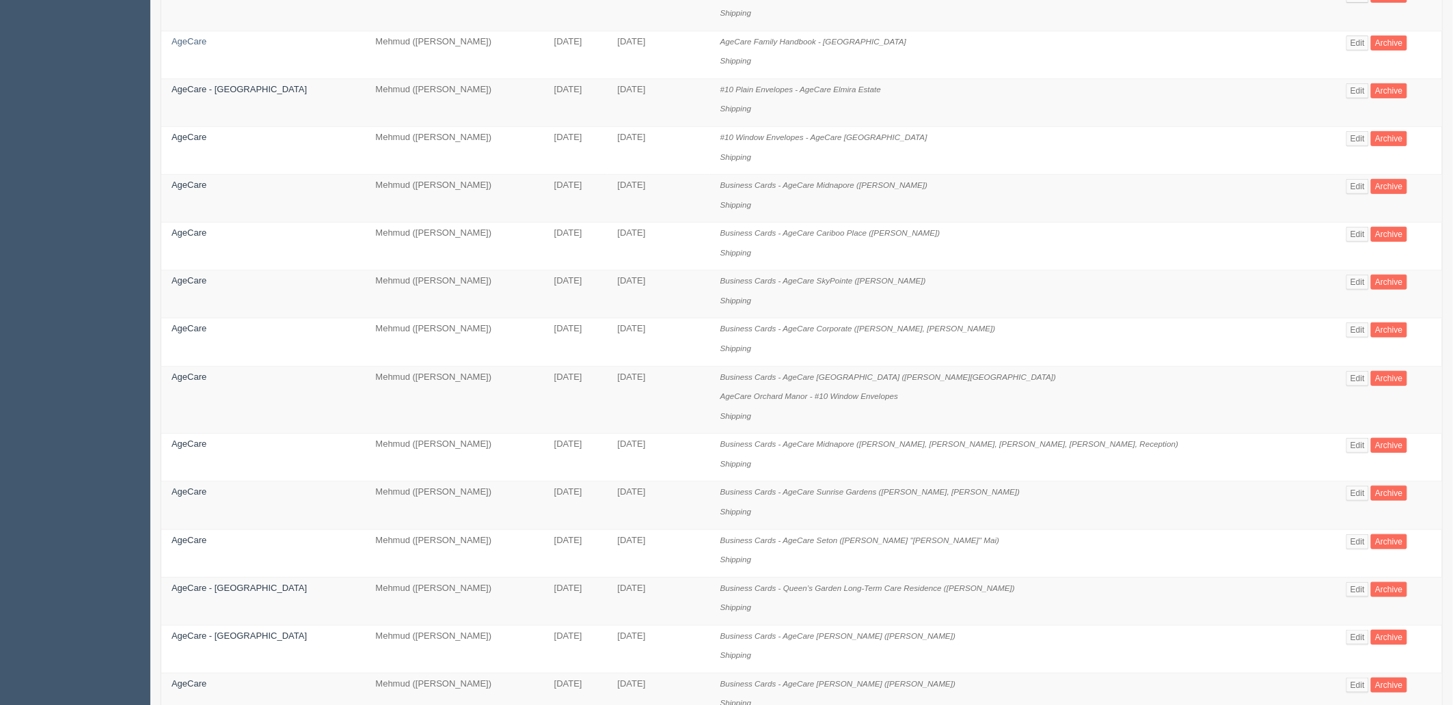 This screenshot has height=705, width=1453. Describe the element at coordinates (809, 396) in the screenshot. I see `i: AgeCare Orchard Manor - #10 Window Envelopes` at that location.